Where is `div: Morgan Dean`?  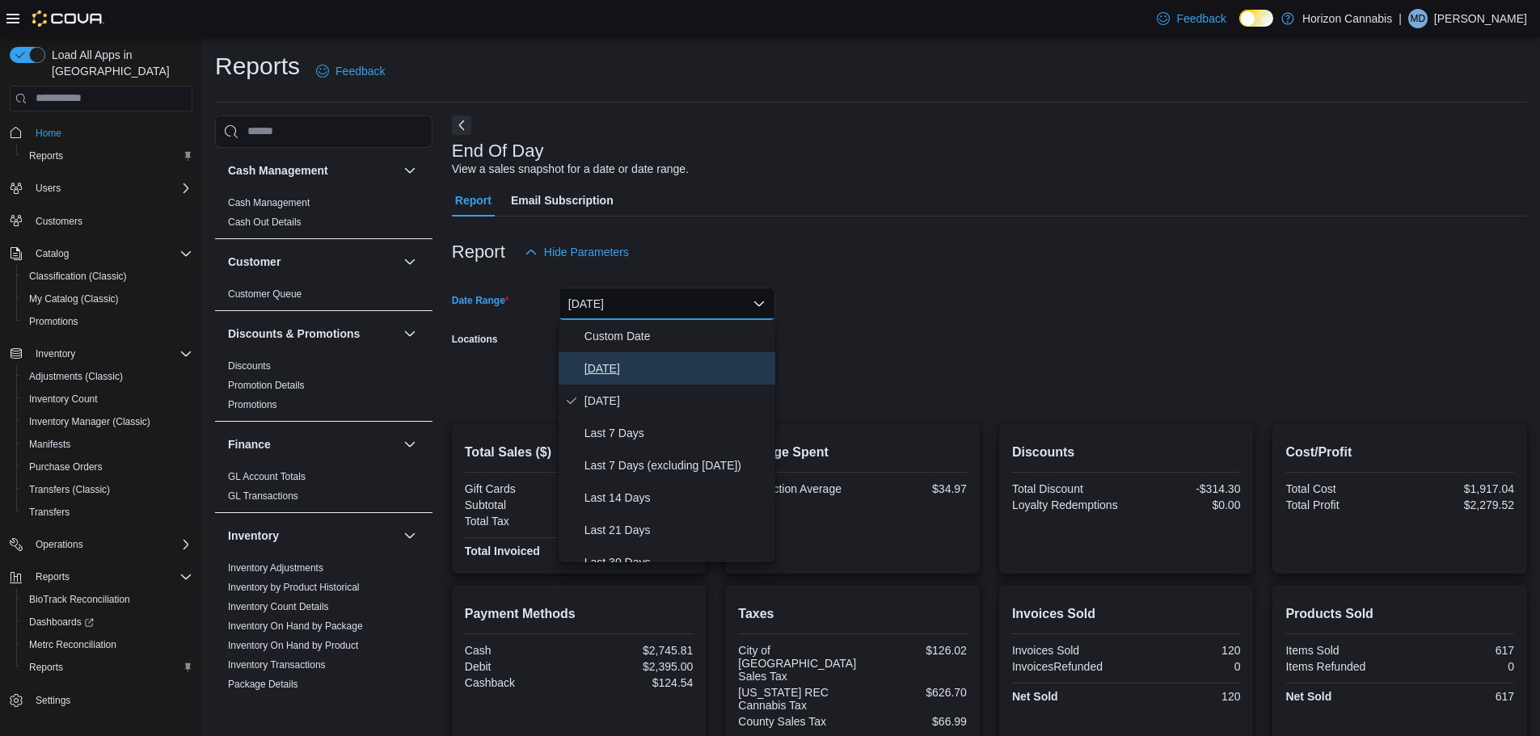 div: Morgan Dean is located at coordinates (1418, 19).